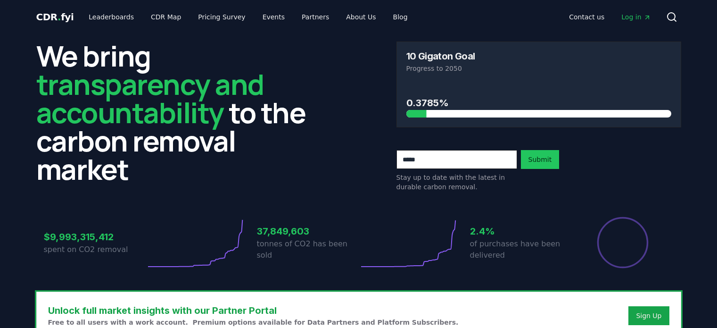 The width and height of the screenshot is (717, 328). What do you see at coordinates (649, 316) in the screenshot?
I see `a: Sign Up` at bounding box center [649, 316].